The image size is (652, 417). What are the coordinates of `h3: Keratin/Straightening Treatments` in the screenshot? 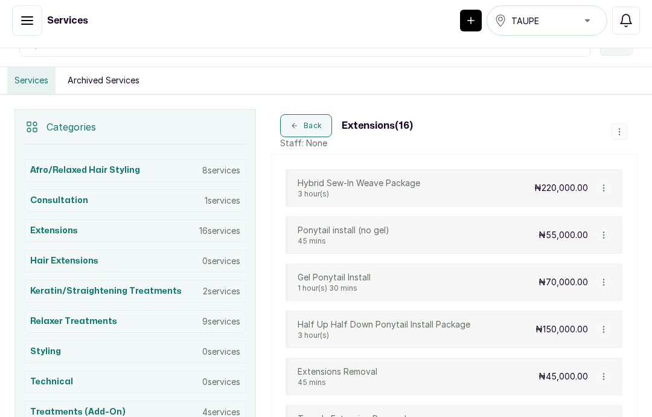 It's located at (106, 291).